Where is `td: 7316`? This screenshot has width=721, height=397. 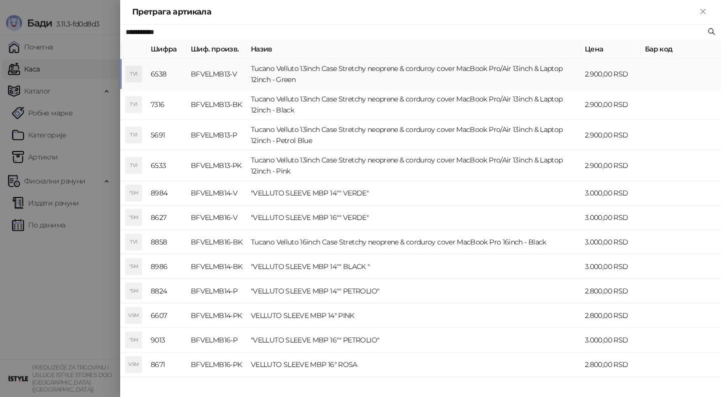 td: 7316 is located at coordinates (167, 105).